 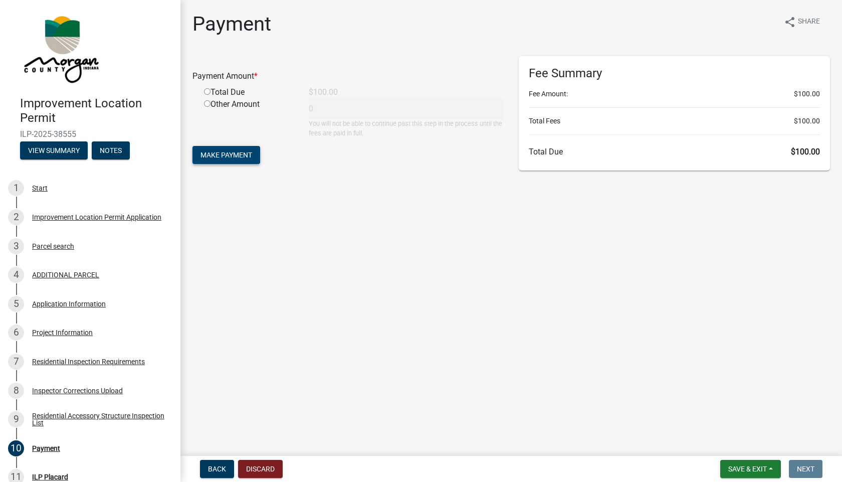 What do you see at coordinates (674, 94) in the screenshot?
I see `li: Fee Amount:` at bounding box center [674, 94].